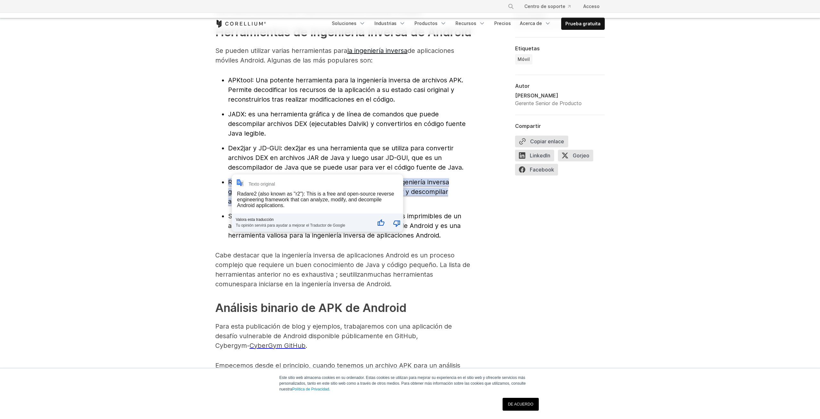  What do you see at coordinates (393, 223) in the screenshot?
I see `button: Mala traducción` at bounding box center [393, 223].